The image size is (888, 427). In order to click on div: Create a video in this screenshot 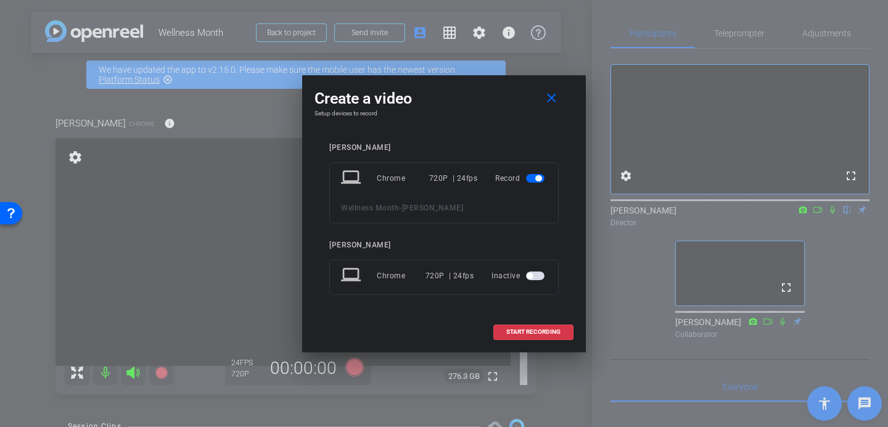, I will do `click(444, 99)`.